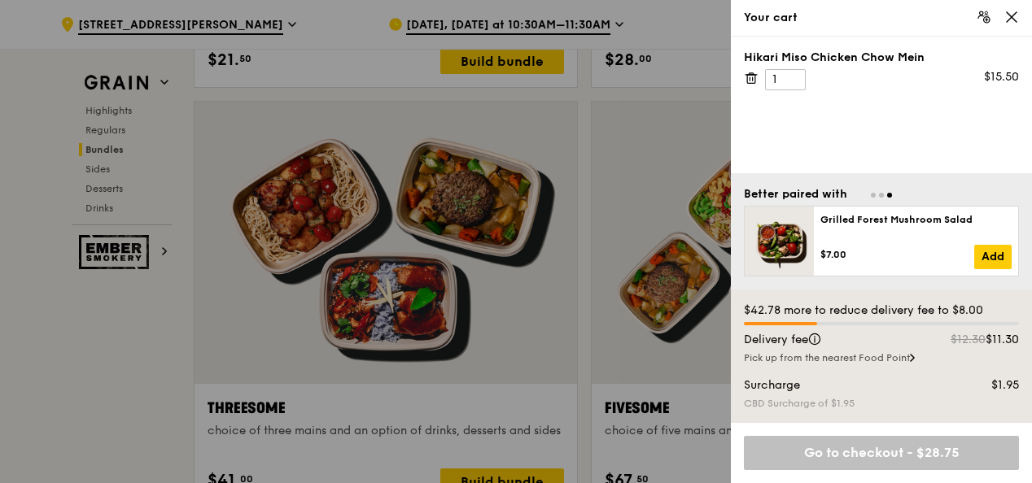 The height and width of the screenshot is (483, 1032). I want to click on span: Go to slide 1, so click(873, 195).